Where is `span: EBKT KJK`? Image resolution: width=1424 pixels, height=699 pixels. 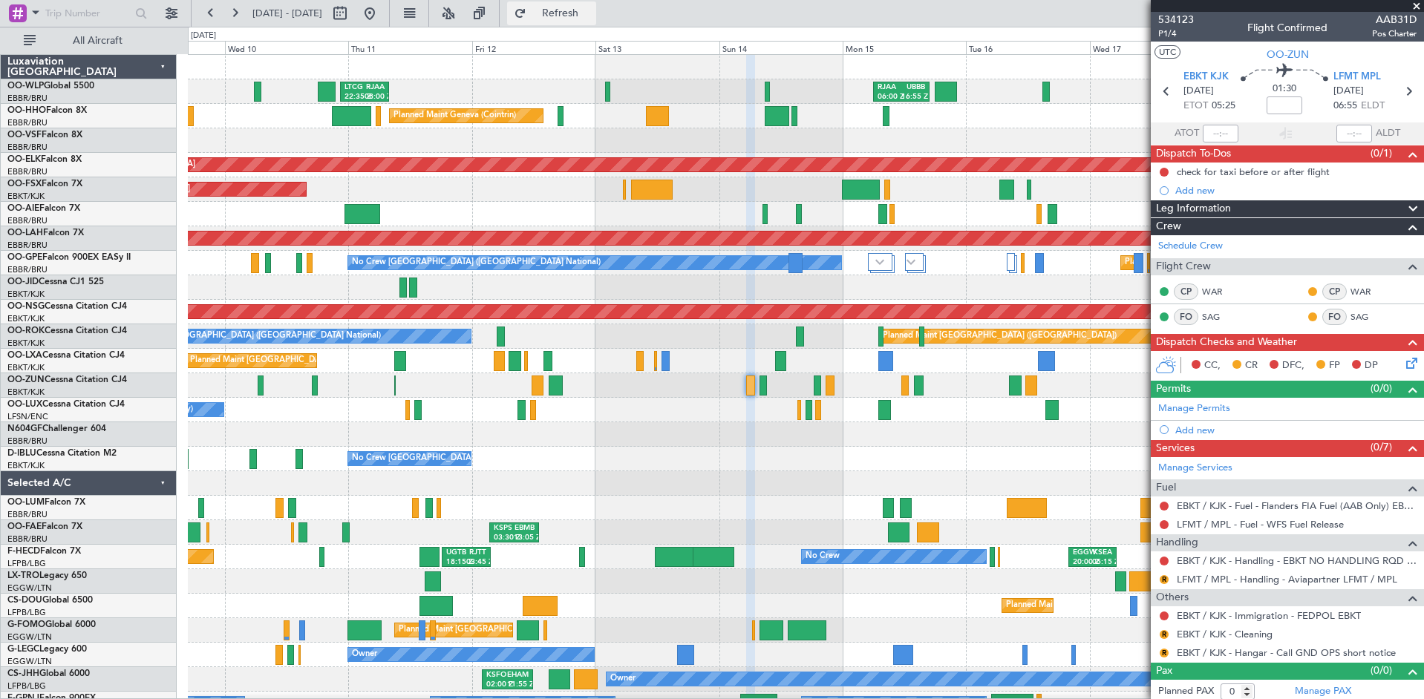
span: EBKT KJK is located at coordinates (1206, 77).